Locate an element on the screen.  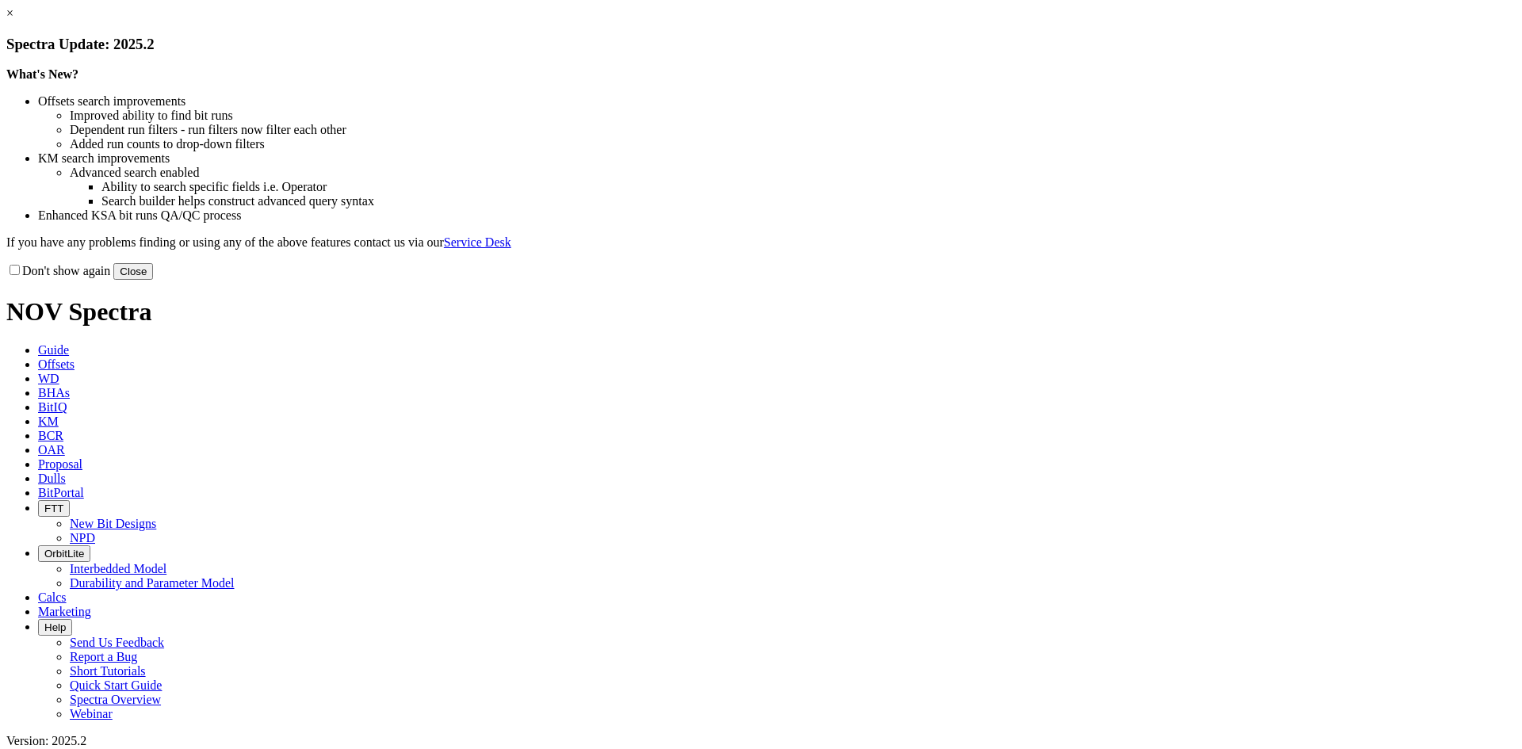
input: Don't show again is located at coordinates (14, 270).